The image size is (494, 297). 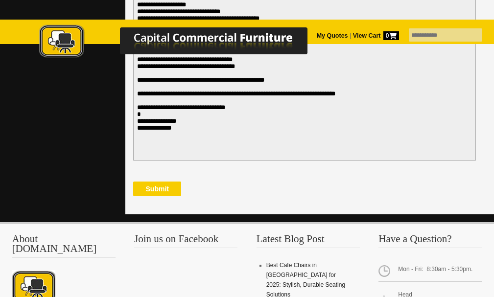 What do you see at coordinates (430, 241) in the screenshot?
I see `h3: Have a Question?` at bounding box center [430, 241].